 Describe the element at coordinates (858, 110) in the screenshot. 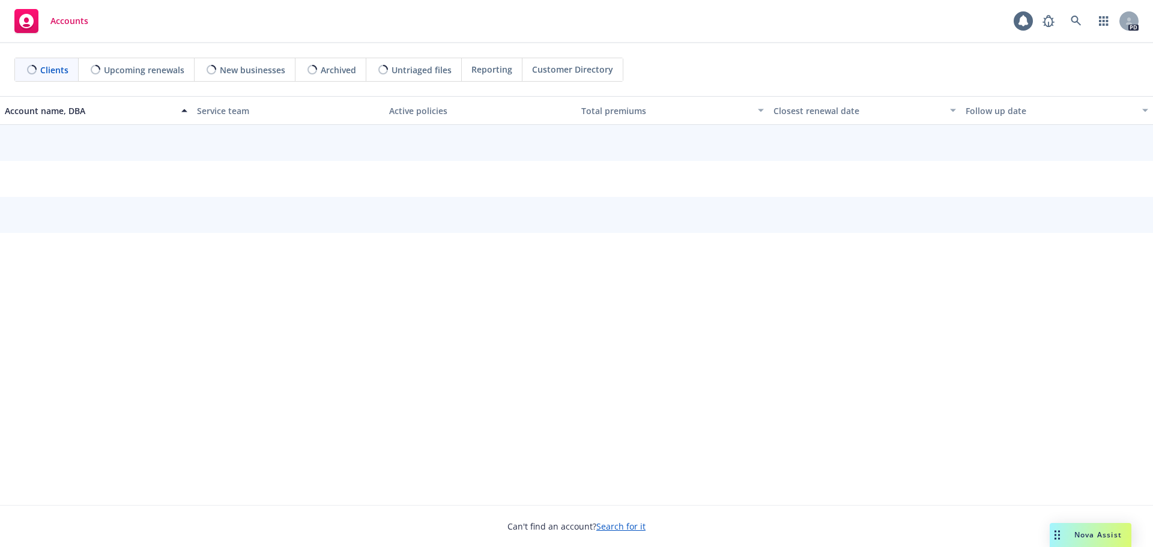

I see `div: Closest renewal date` at that location.